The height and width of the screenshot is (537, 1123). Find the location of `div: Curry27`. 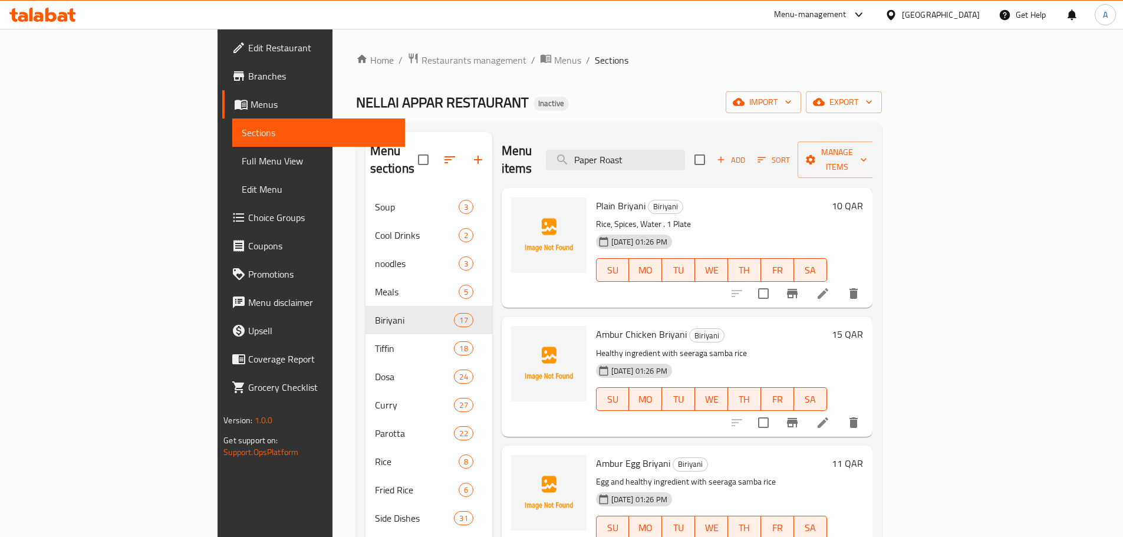

div: Curry27 is located at coordinates (429, 405).